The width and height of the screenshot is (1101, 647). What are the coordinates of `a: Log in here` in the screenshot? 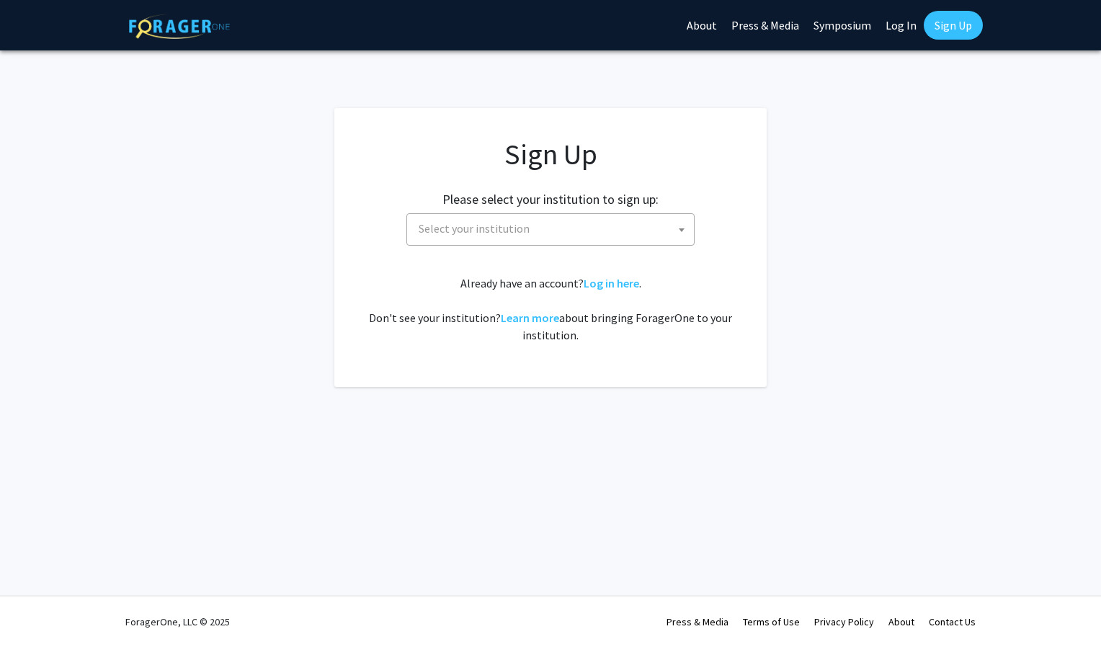 It's located at (611, 283).